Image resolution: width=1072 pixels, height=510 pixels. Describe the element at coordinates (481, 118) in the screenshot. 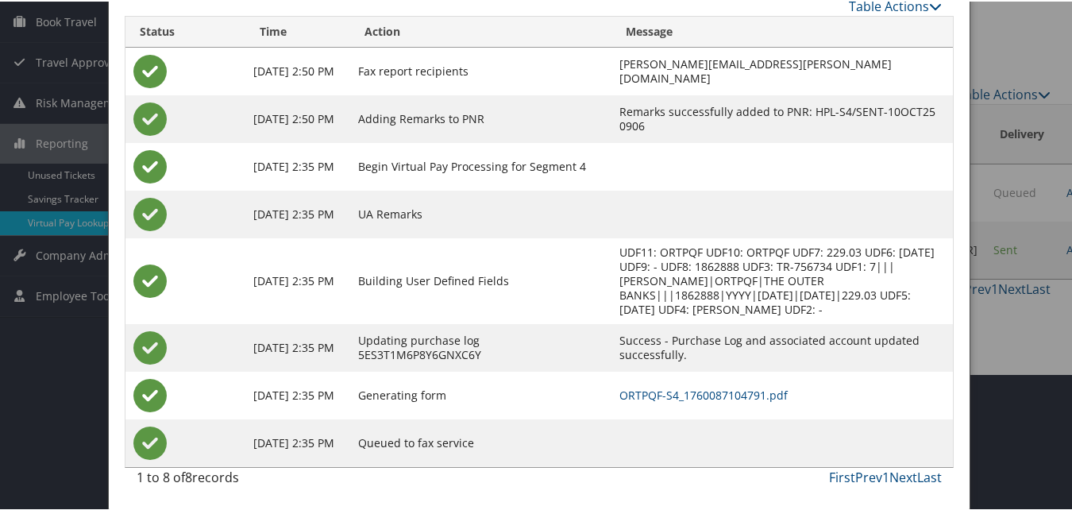

I see `td: Adding Remarks to PNR` at that location.